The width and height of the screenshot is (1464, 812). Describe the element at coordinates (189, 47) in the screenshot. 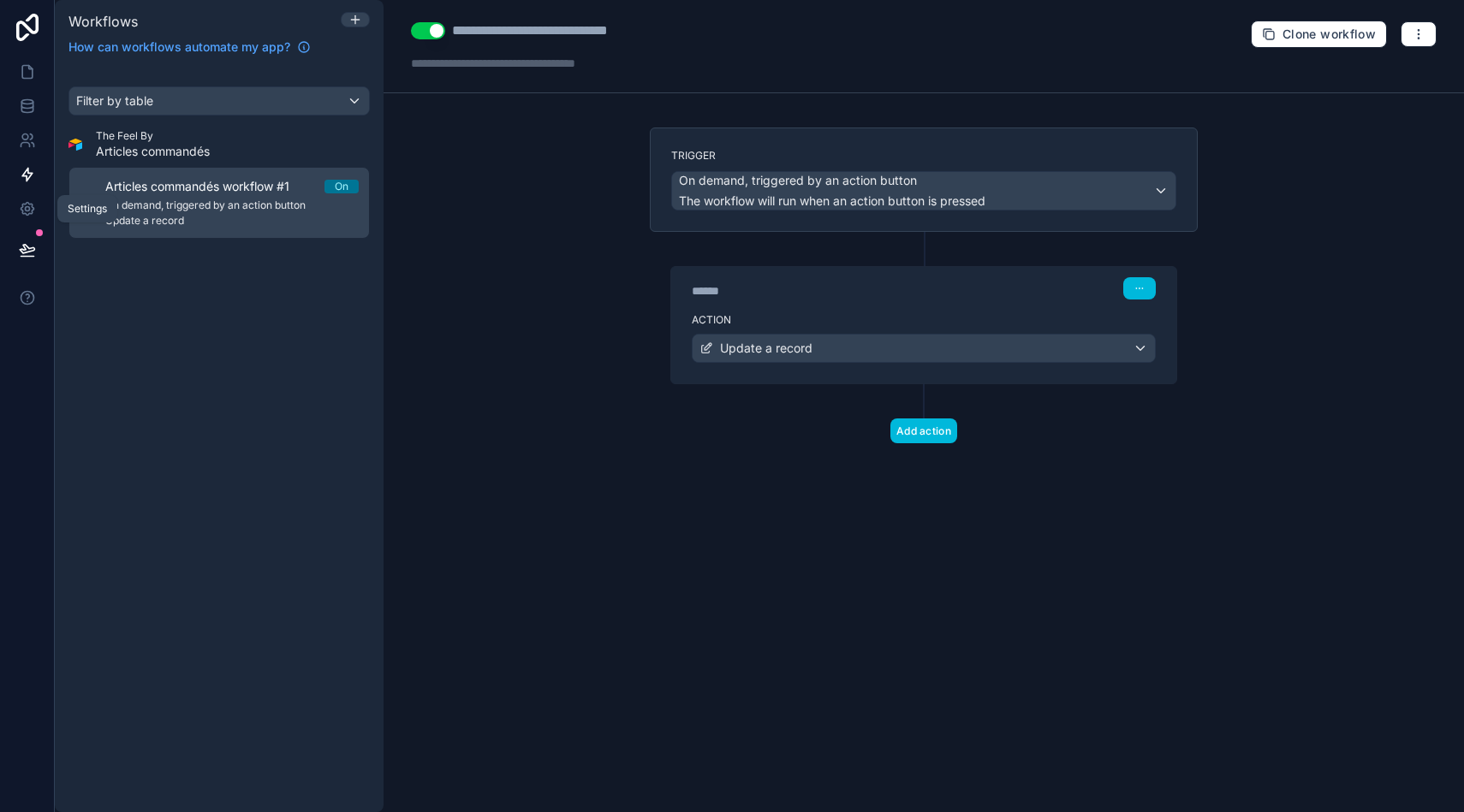

I see `a: How can workflows automate my app?` at that location.